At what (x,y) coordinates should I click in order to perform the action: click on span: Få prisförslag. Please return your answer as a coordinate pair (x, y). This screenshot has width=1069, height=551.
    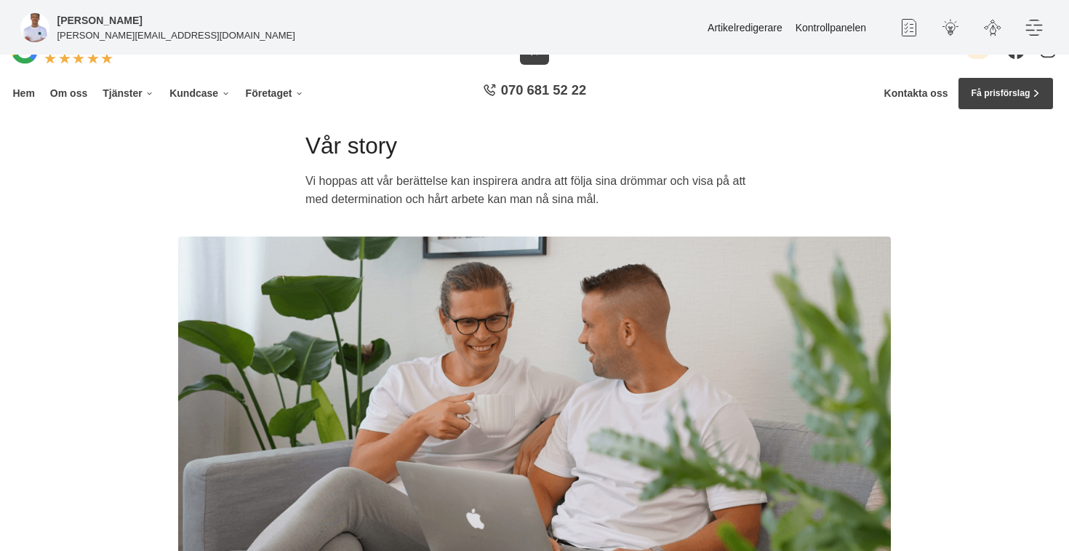
    Looking at the image, I should click on (1000, 93).